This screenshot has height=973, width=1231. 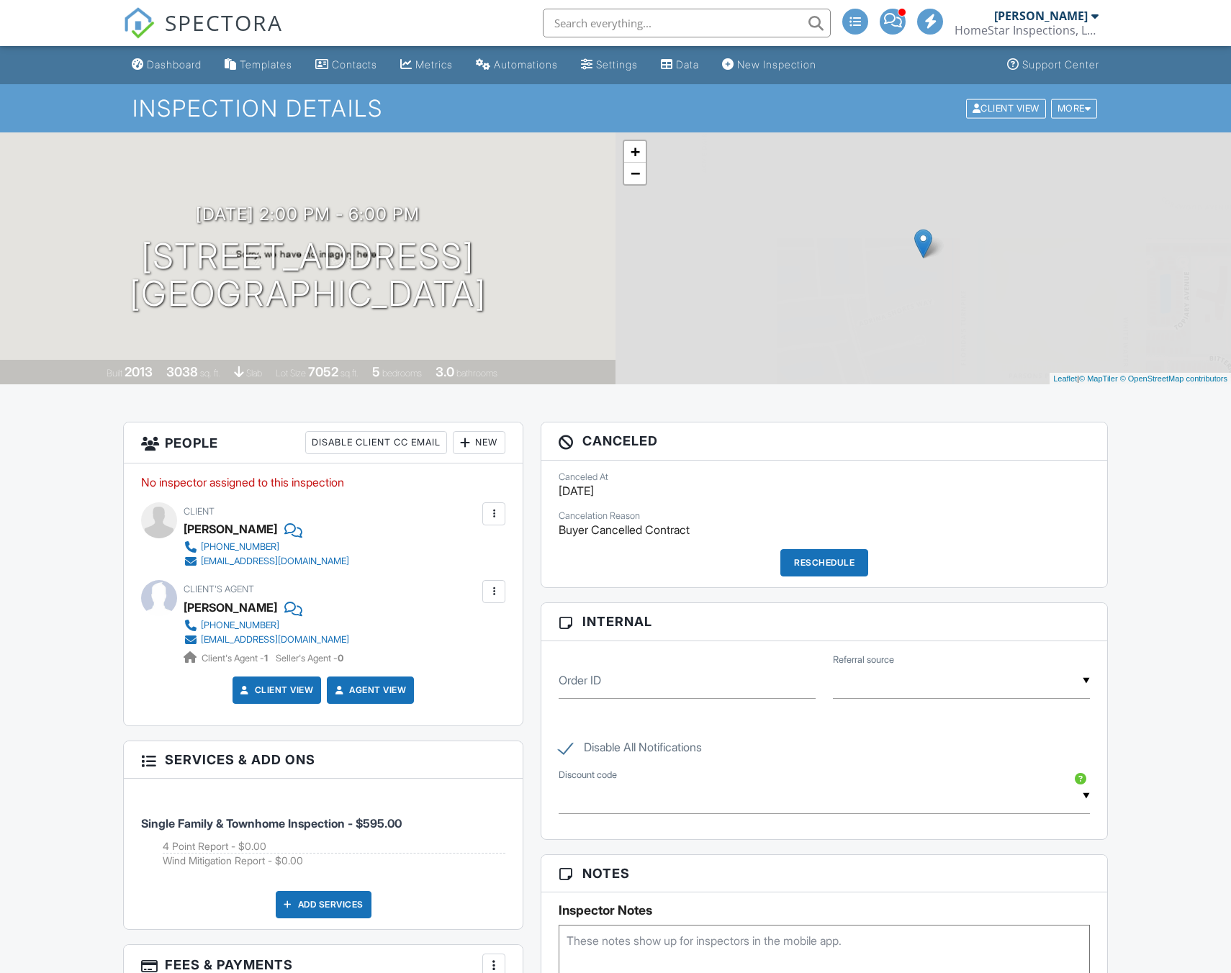 I want to click on div: Settings, so click(x=617, y=64).